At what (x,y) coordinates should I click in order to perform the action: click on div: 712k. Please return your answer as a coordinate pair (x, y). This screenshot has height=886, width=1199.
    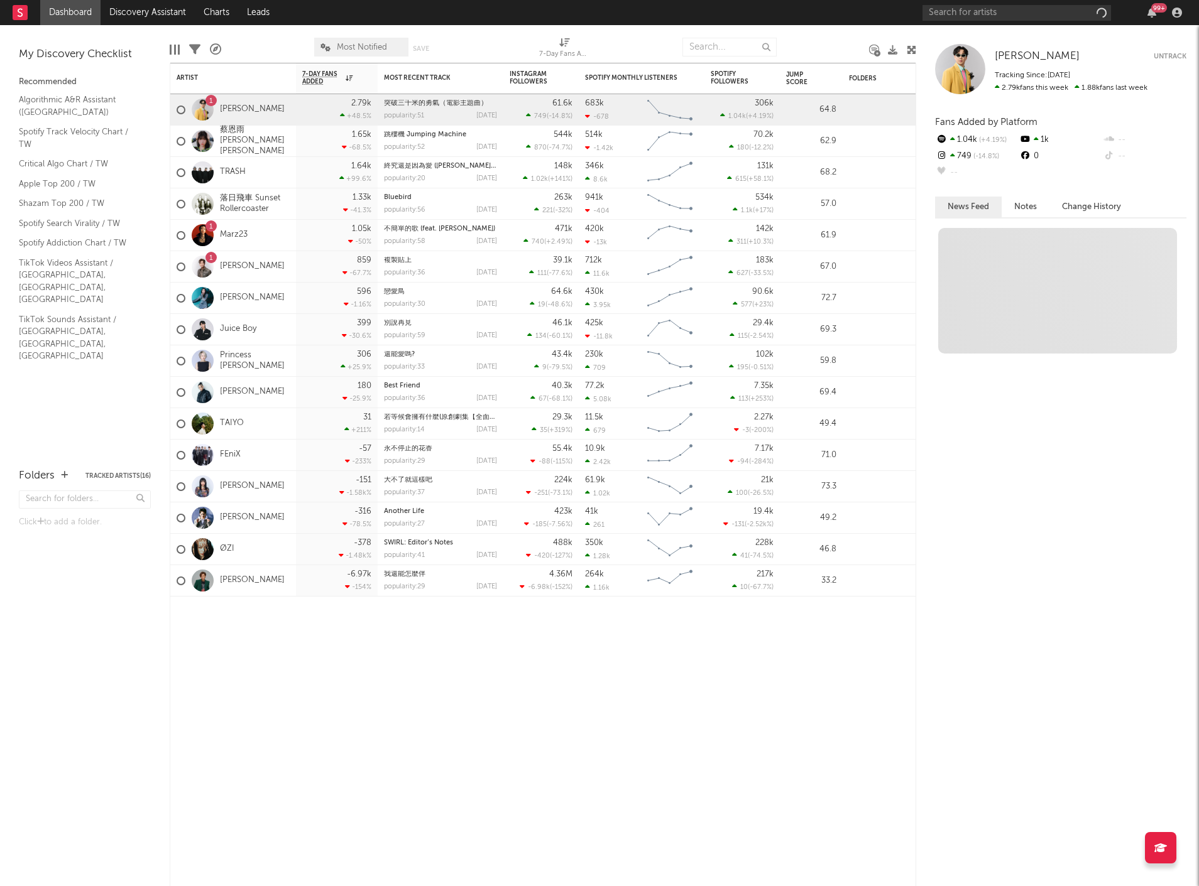
    Looking at the image, I should click on (593, 260).